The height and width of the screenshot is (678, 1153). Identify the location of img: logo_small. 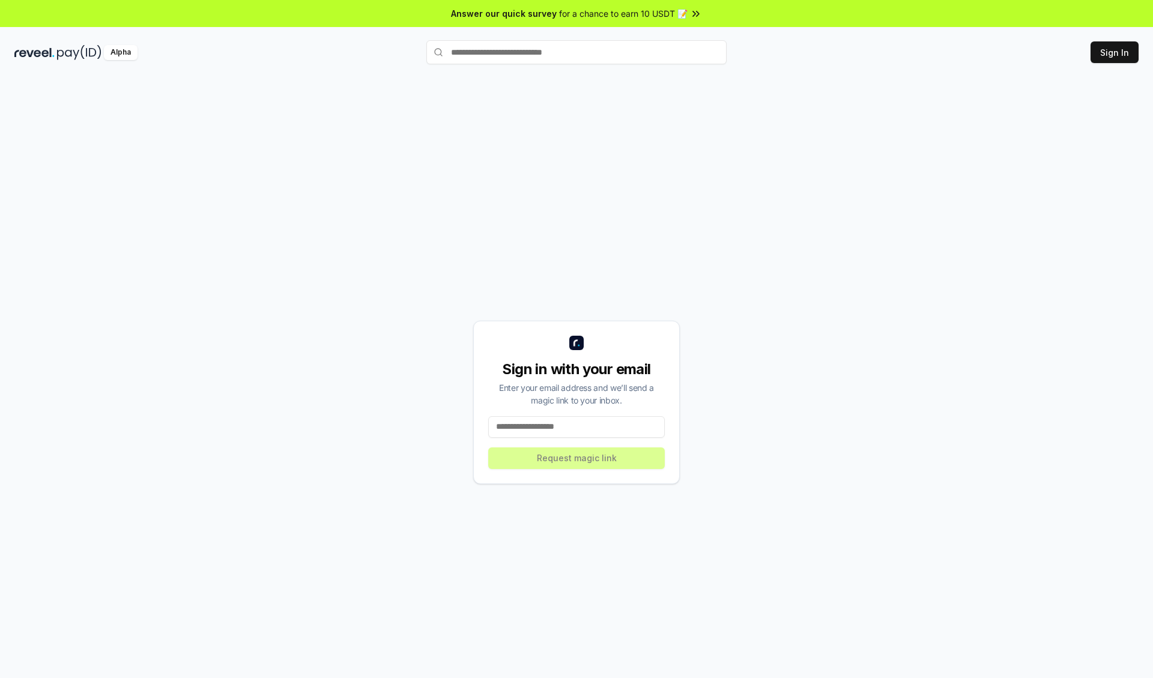
(576, 343).